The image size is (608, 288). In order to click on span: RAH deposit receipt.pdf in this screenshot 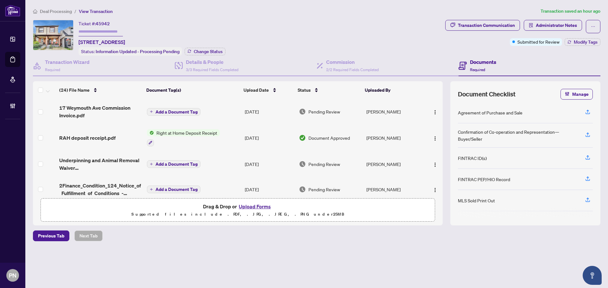, I will do `click(87, 138)`.